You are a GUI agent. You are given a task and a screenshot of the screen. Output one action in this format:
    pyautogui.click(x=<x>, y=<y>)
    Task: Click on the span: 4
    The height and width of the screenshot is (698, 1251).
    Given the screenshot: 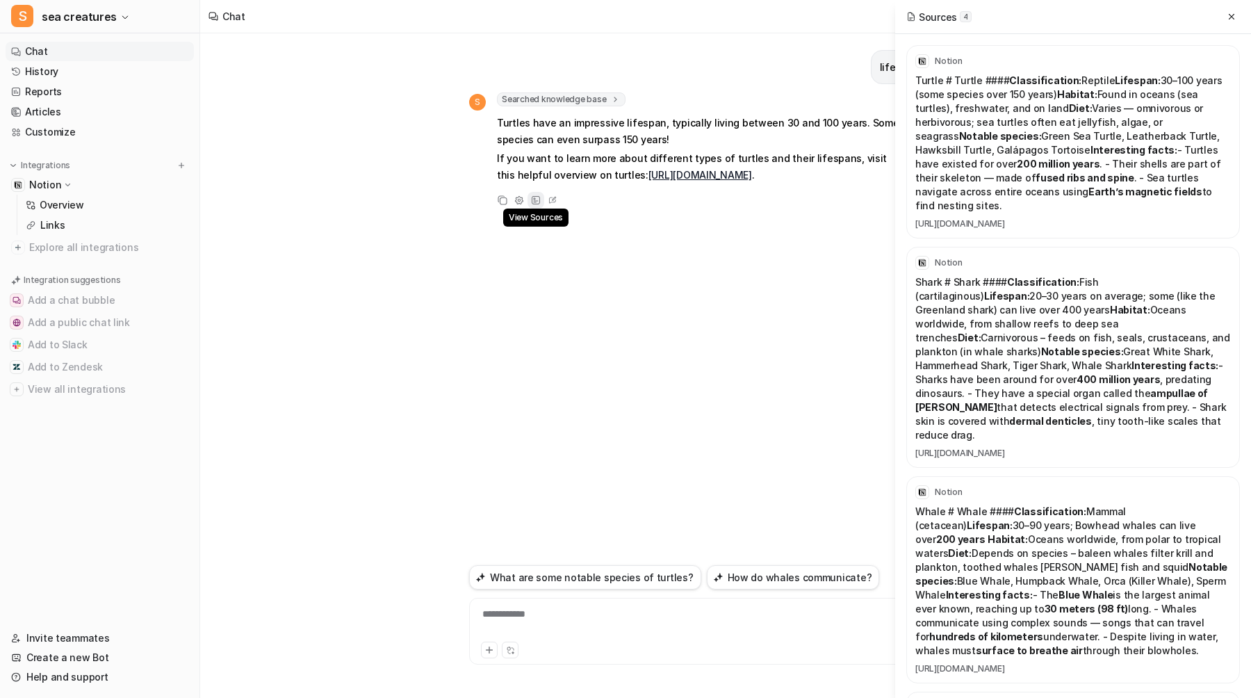 What is the action you would take?
    pyautogui.click(x=965, y=17)
    